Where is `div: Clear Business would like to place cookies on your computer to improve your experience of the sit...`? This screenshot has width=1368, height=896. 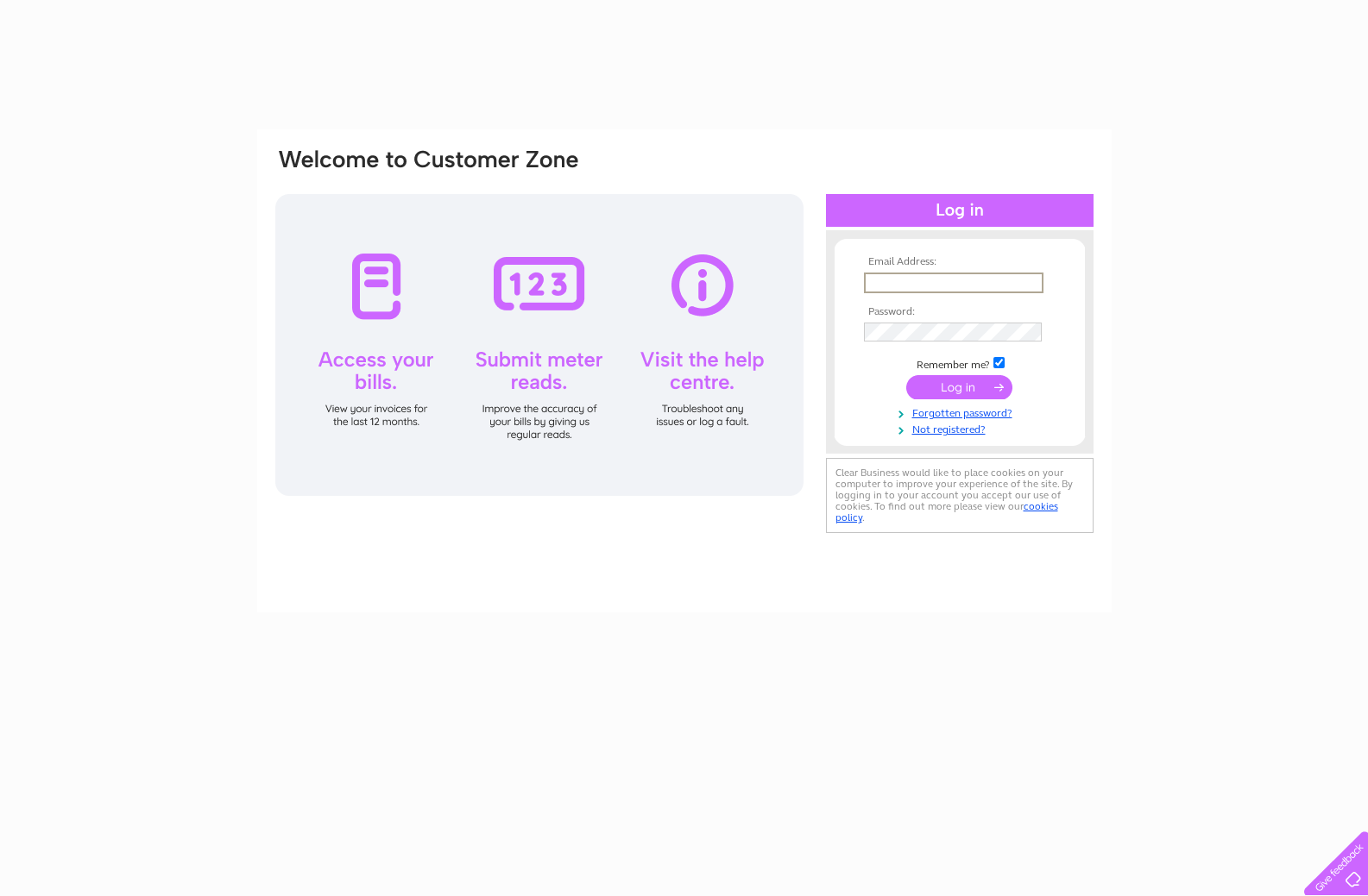 div: Clear Business would like to place cookies on your computer to improve your experience of the sit... is located at coordinates (959, 495).